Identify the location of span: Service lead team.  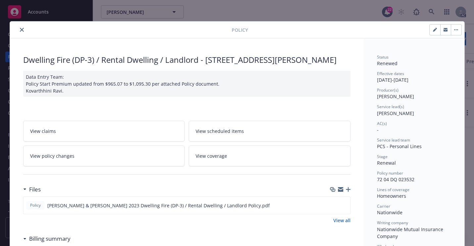
(393, 140).